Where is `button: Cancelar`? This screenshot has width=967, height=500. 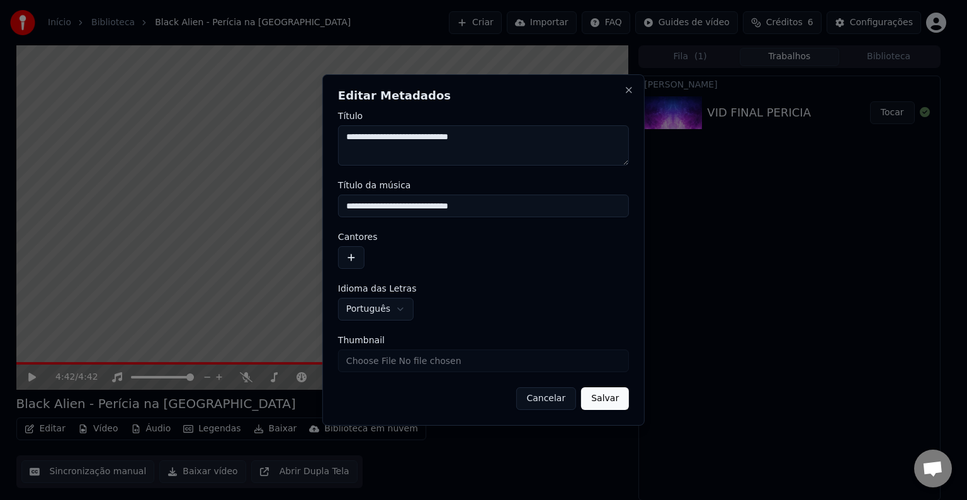 button: Cancelar is located at coordinates (546, 399).